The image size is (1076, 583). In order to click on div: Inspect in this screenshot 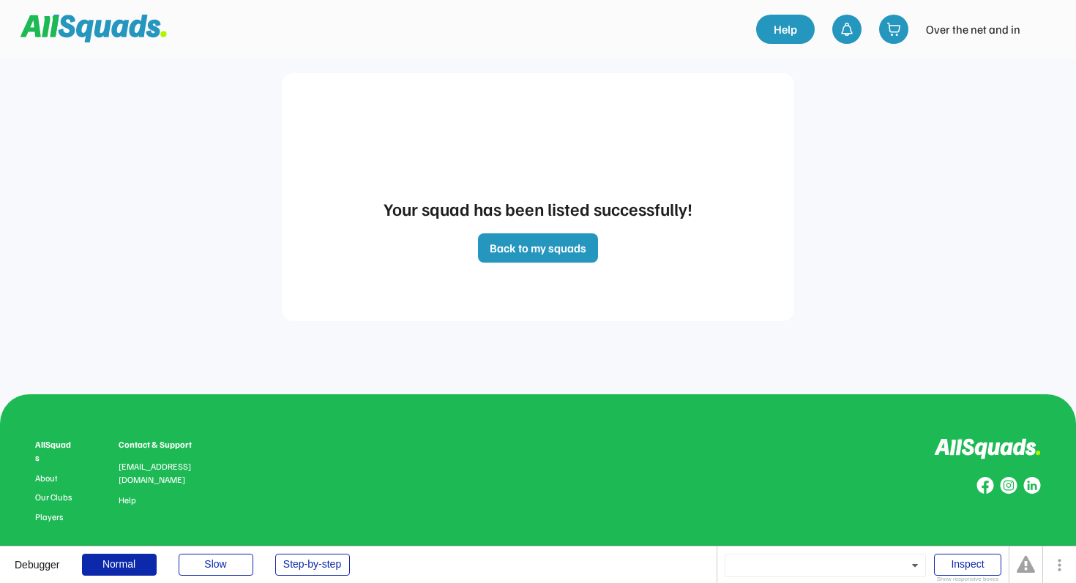, I will do `click(967, 565)`.